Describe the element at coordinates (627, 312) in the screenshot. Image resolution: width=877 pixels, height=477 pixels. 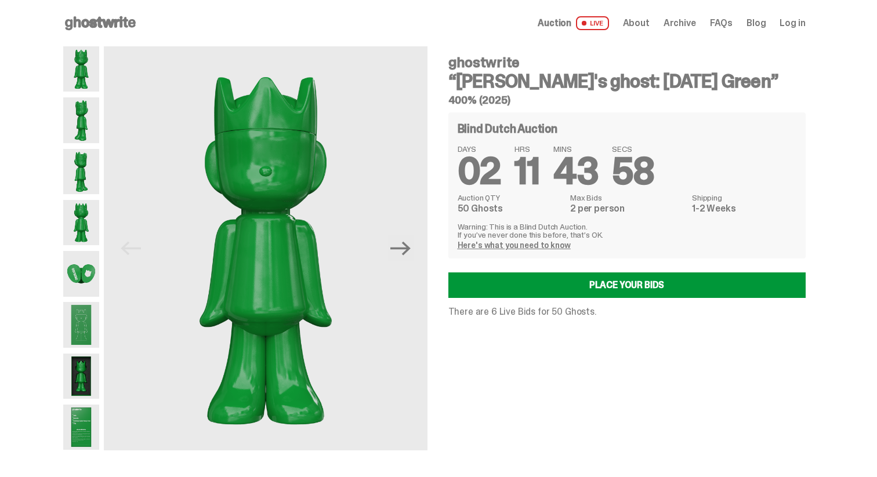
I see `p: There are 6 Live Bids for 50 Ghosts.` at that location.